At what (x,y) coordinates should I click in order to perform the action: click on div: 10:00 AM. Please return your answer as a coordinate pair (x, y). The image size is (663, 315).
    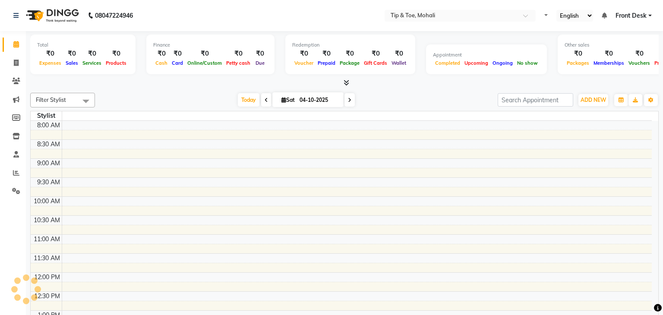
    Looking at the image, I should click on (47, 201).